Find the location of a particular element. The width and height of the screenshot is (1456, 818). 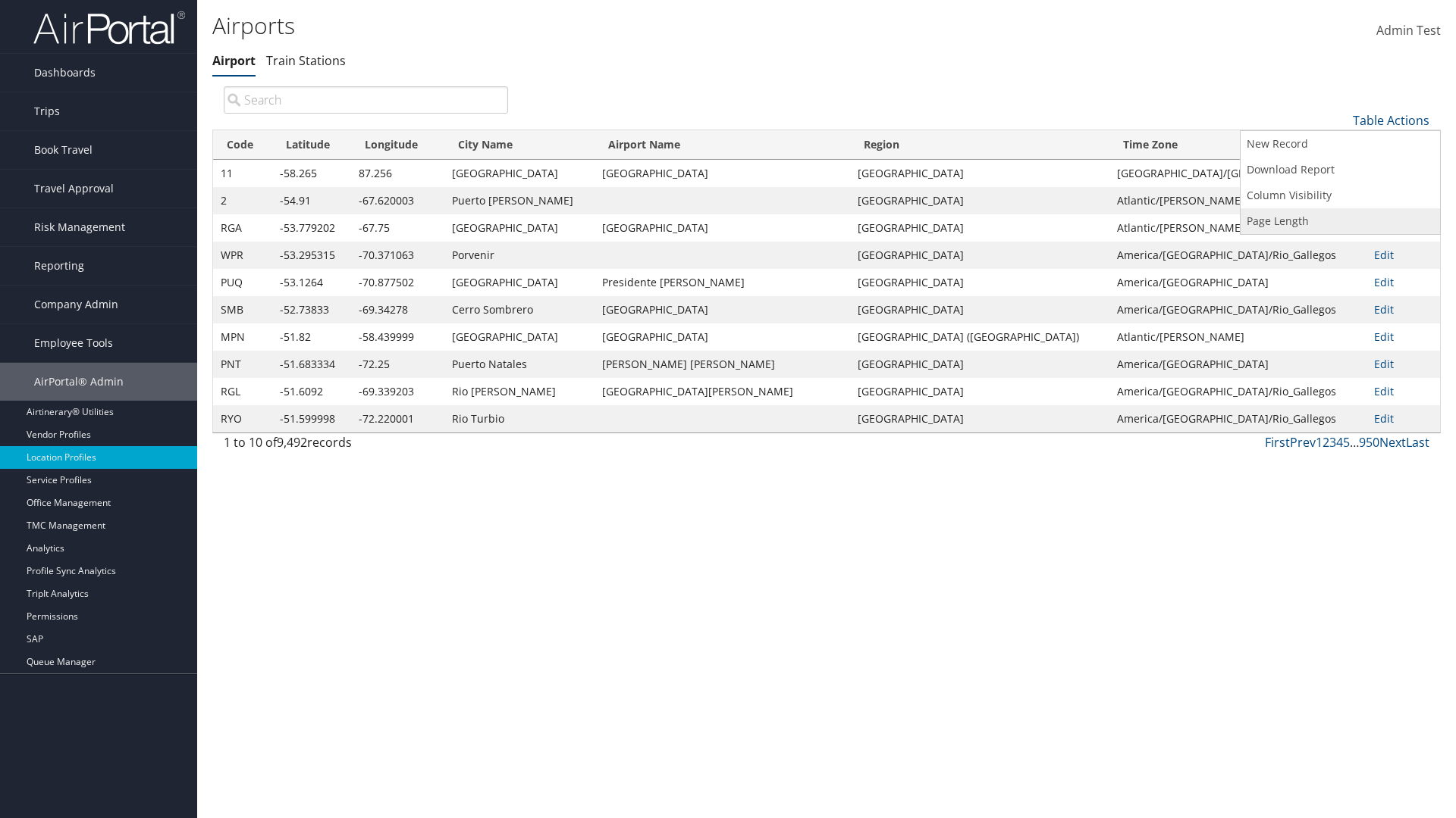

a: Column Visibility is located at coordinates (1339, 196).